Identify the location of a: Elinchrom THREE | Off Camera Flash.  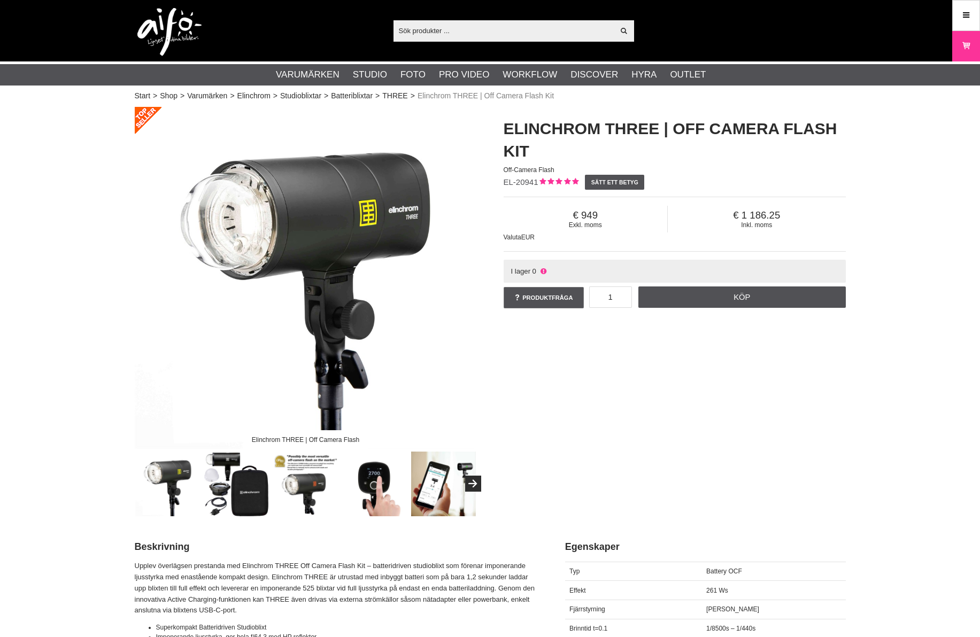
(306, 278).